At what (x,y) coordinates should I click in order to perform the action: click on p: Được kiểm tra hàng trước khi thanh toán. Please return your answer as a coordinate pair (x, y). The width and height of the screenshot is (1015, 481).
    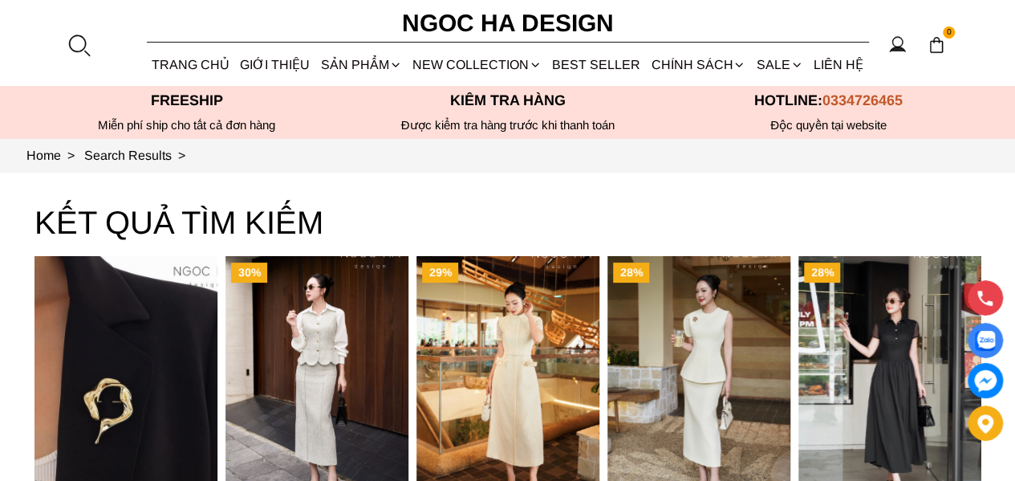
    Looking at the image, I should click on (508, 125).